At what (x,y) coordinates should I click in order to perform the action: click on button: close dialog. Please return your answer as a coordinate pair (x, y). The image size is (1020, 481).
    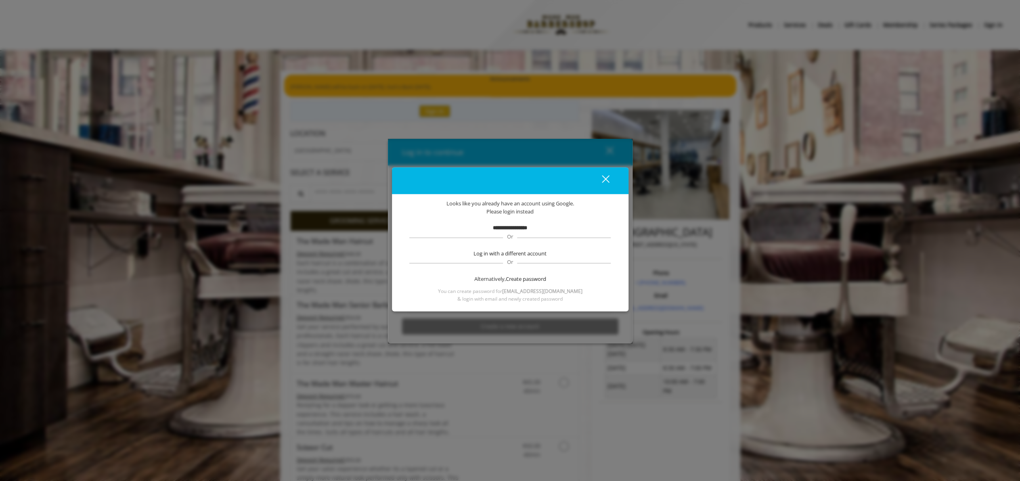
    Looking at the image, I should click on (600, 180).